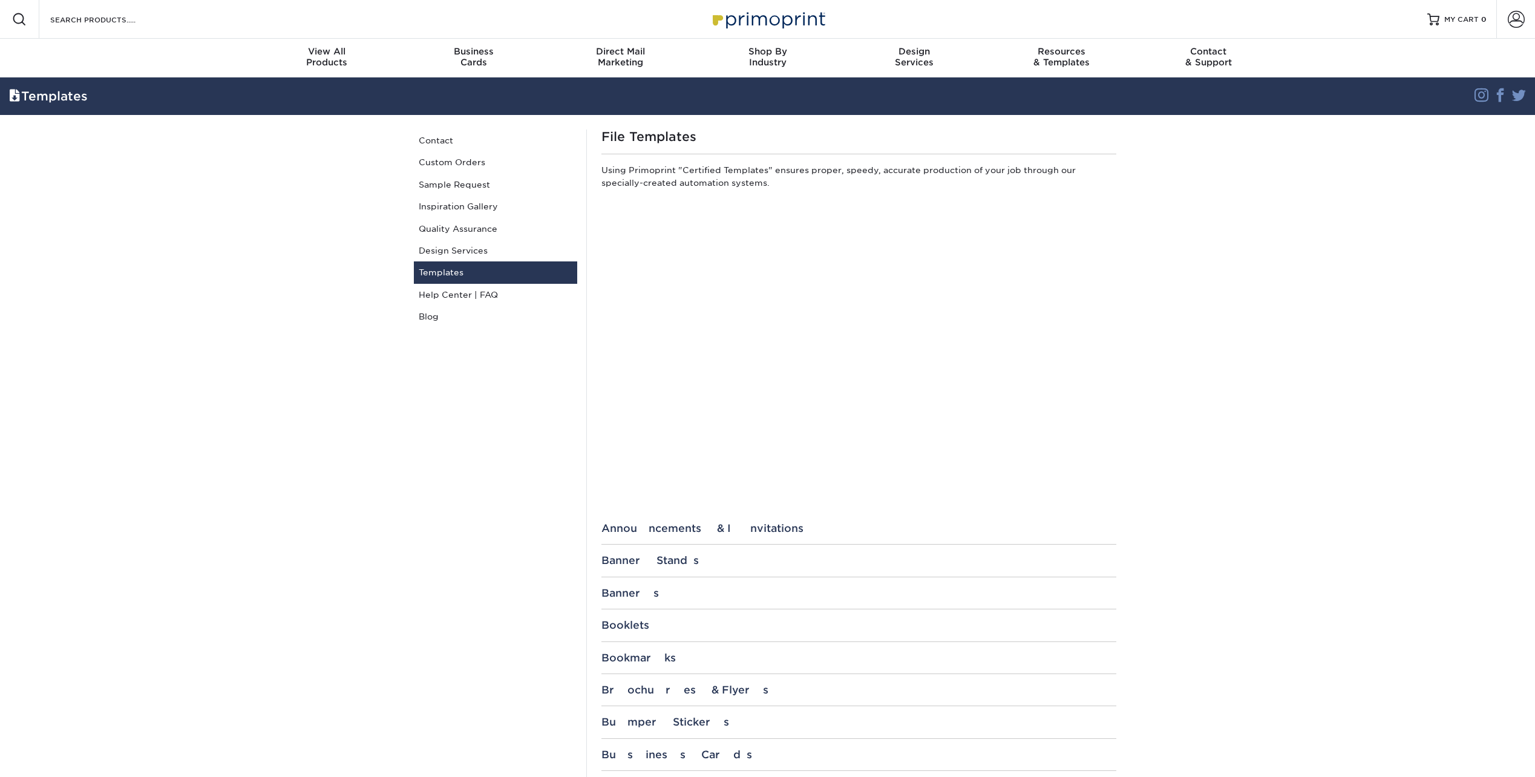  Describe the element at coordinates (473, 58) in the screenshot. I see `a: BusinessCards` at that location.